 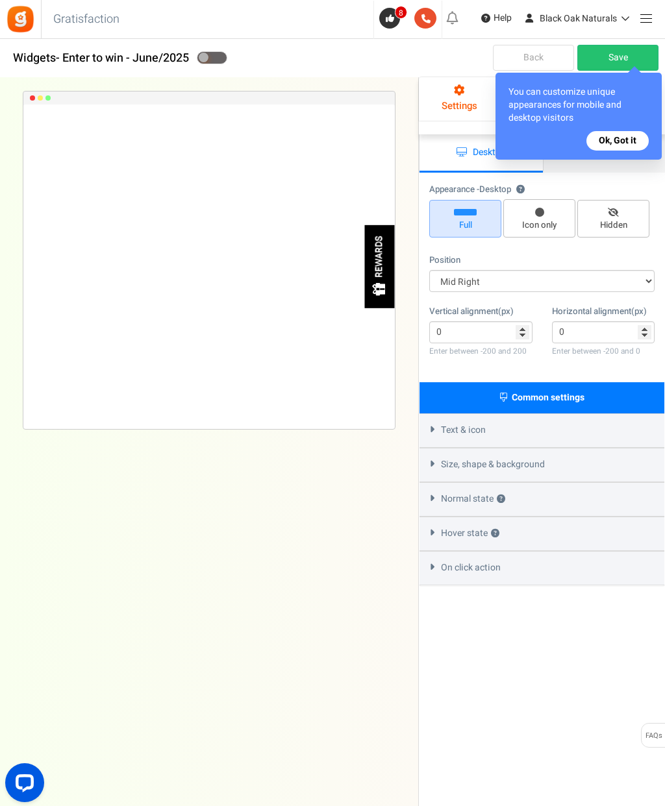 I want to click on p: You can customize unique appearances for mobile and desktop visitors, so click(x=578, y=105).